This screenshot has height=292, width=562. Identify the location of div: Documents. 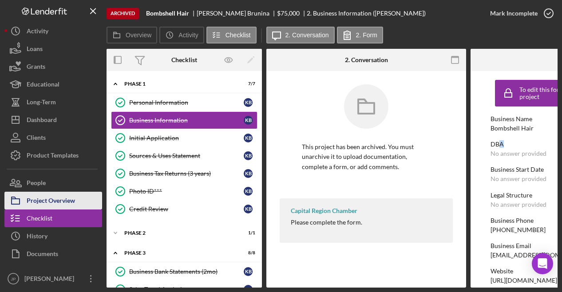
(42, 255).